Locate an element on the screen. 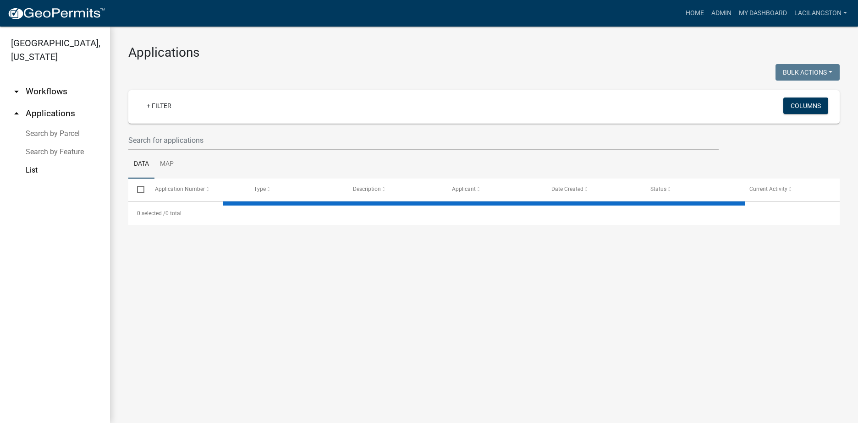 This screenshot has height=423, width=858. datatable-header-cell: Application Number is located at coordinates (195, 190).